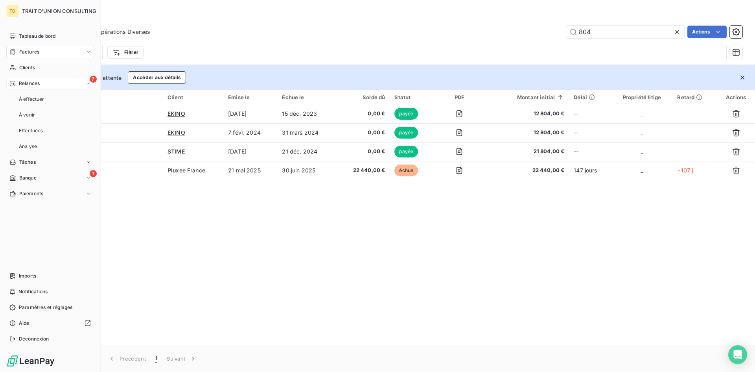 This screenshot has width=755, height=372. Describe the element at coordinates (28, 276) in the screenshot. I see `span: Imports` at that location.